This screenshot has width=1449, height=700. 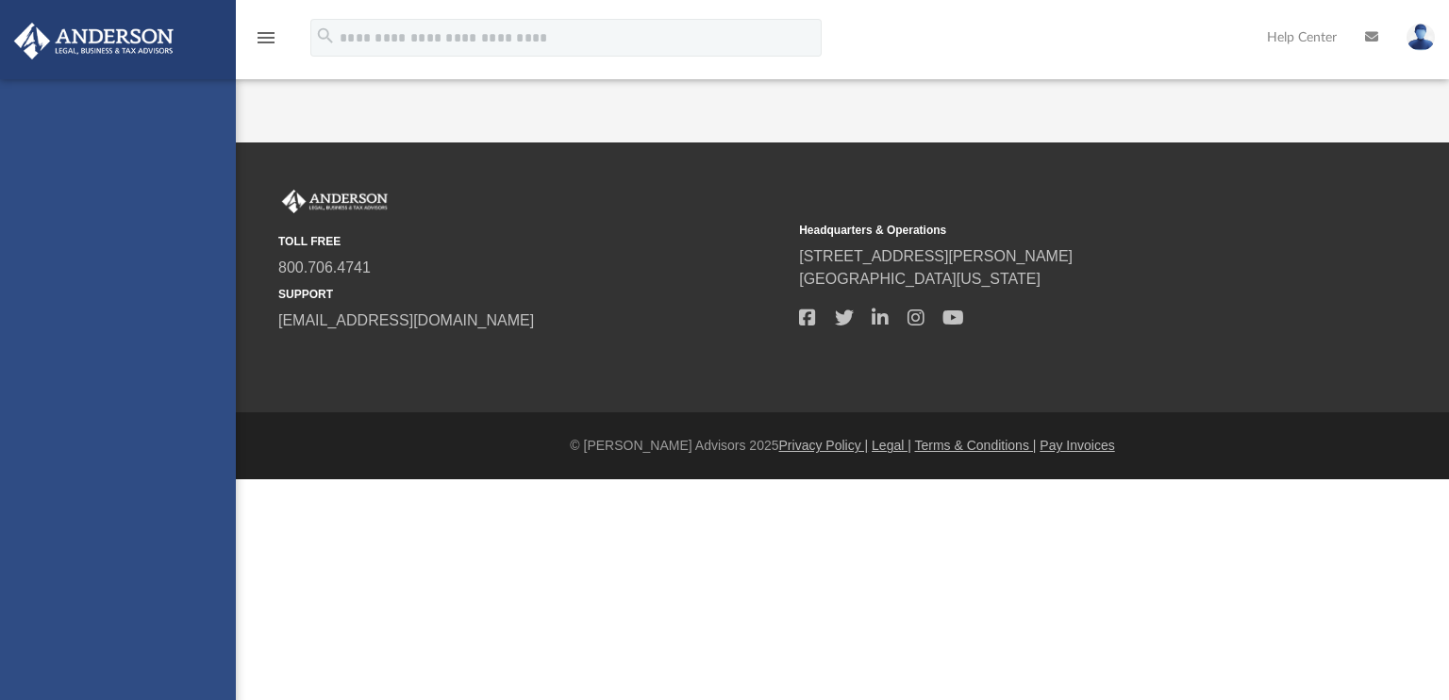 What do you see at coordinates (266, 38) in the screenshot?
I see `i: menu` at bounding box center [266, 38].